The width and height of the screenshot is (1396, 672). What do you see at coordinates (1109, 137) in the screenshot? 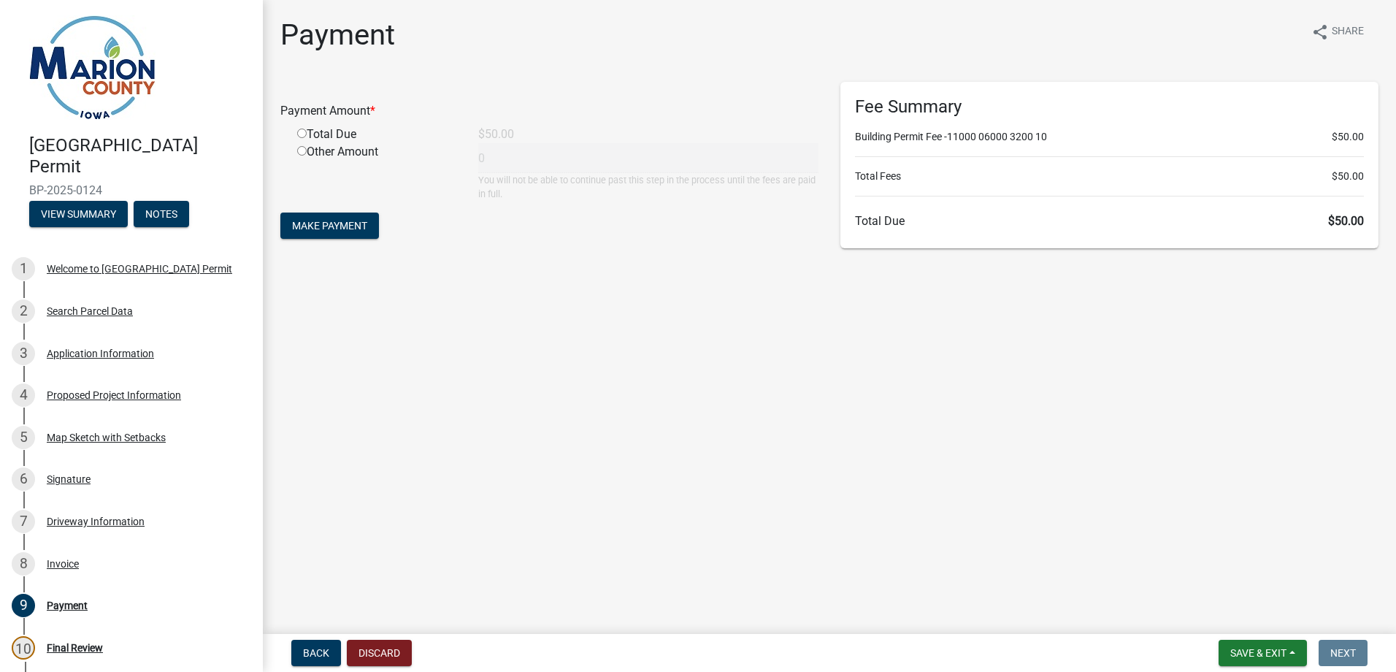
I see `li: Building Permit Fee -11000 06000 3200 10` at bounding box center [1109, 137].